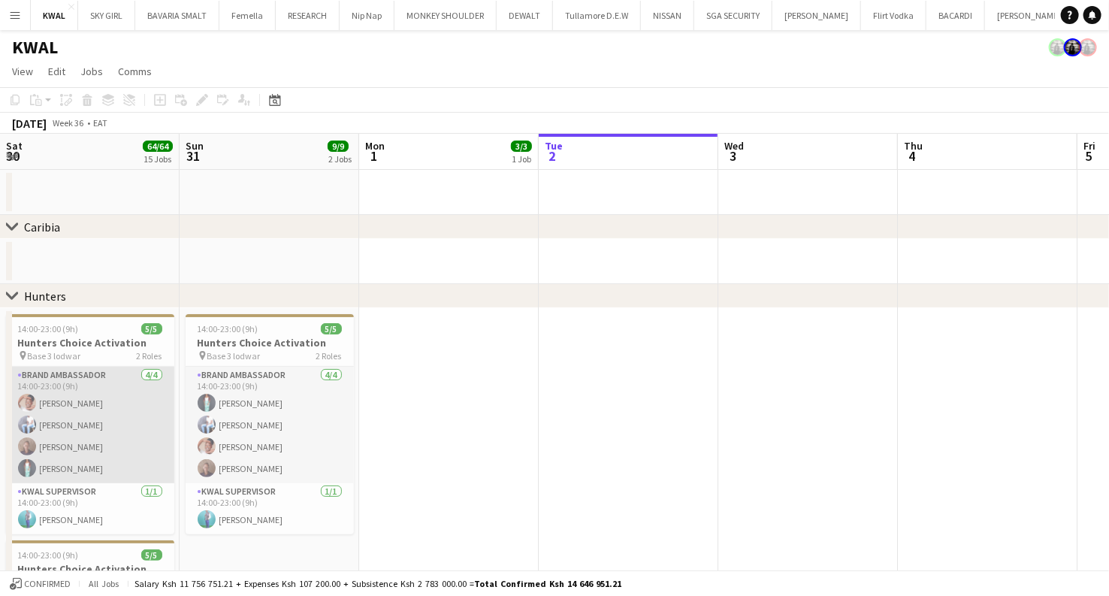 The image size is (1109, 596). Describe the element at coordinates (378, 583) in the screenshot. I see `div: Salary Ksh 11 756 751.21 + Expenses Ksh 107 200.00 + Subsistence Ksh 2 783 000.00 =` at that location.